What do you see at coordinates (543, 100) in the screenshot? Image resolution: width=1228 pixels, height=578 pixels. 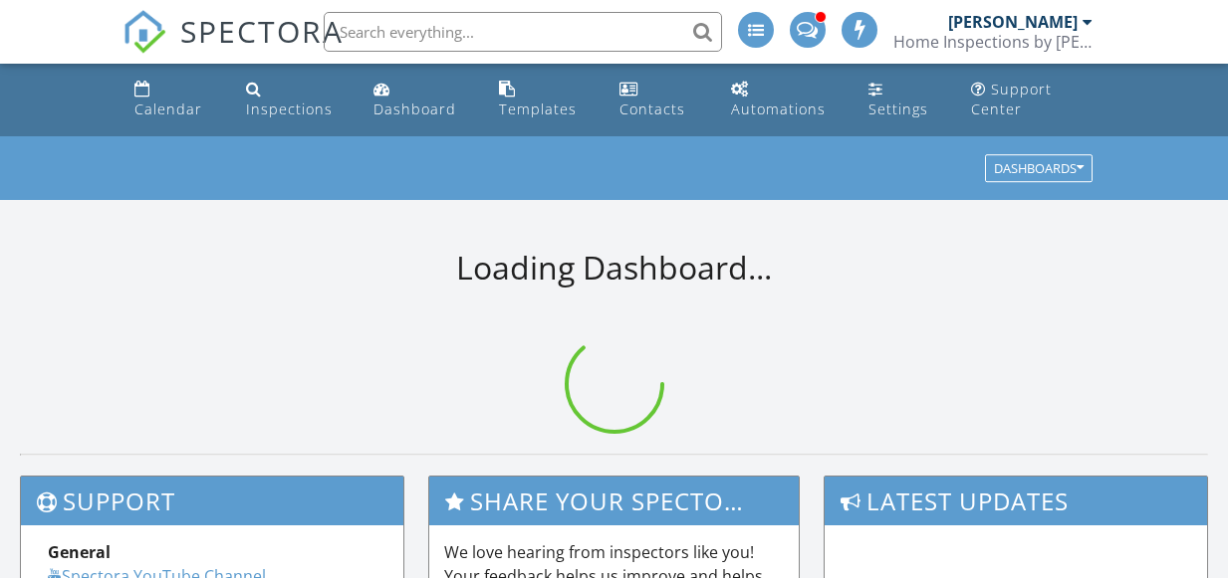 I see `a: Templates` at bounding box center [543, 100].